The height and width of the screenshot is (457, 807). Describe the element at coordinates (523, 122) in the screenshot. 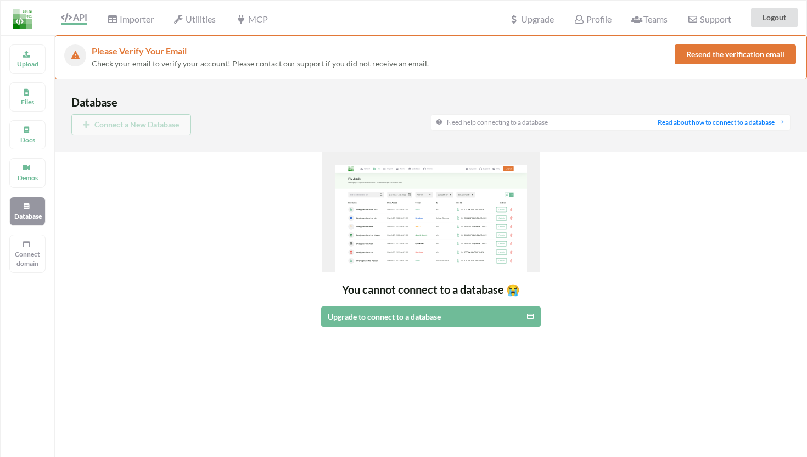

I see `div: Need help connecting to a database` at that location.